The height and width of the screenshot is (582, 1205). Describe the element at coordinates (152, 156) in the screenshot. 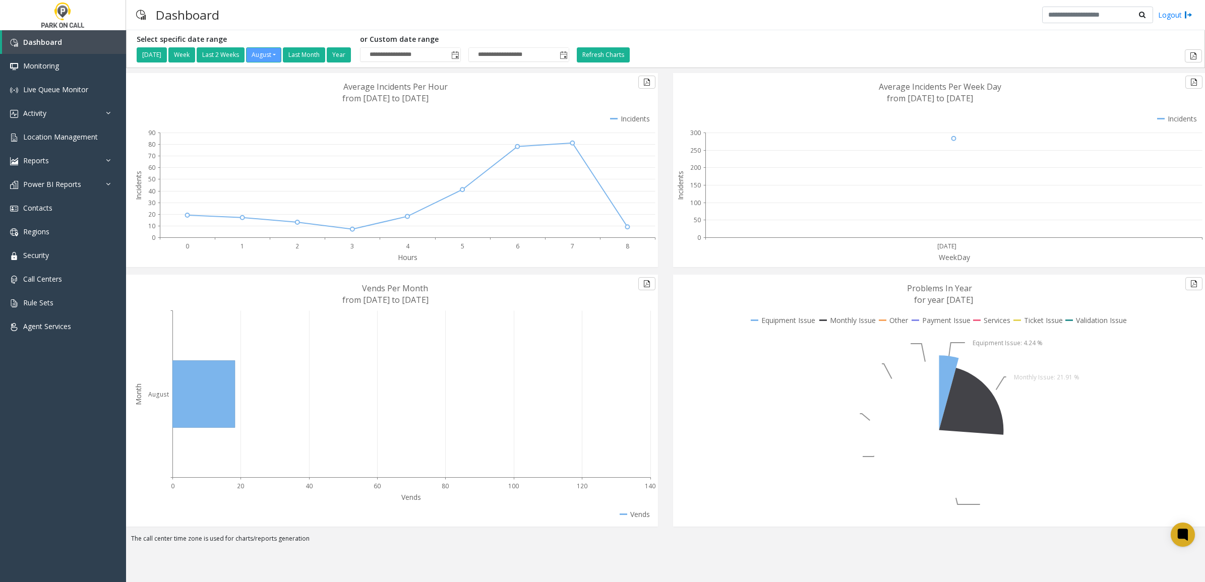

I see `text: 70` at that location.